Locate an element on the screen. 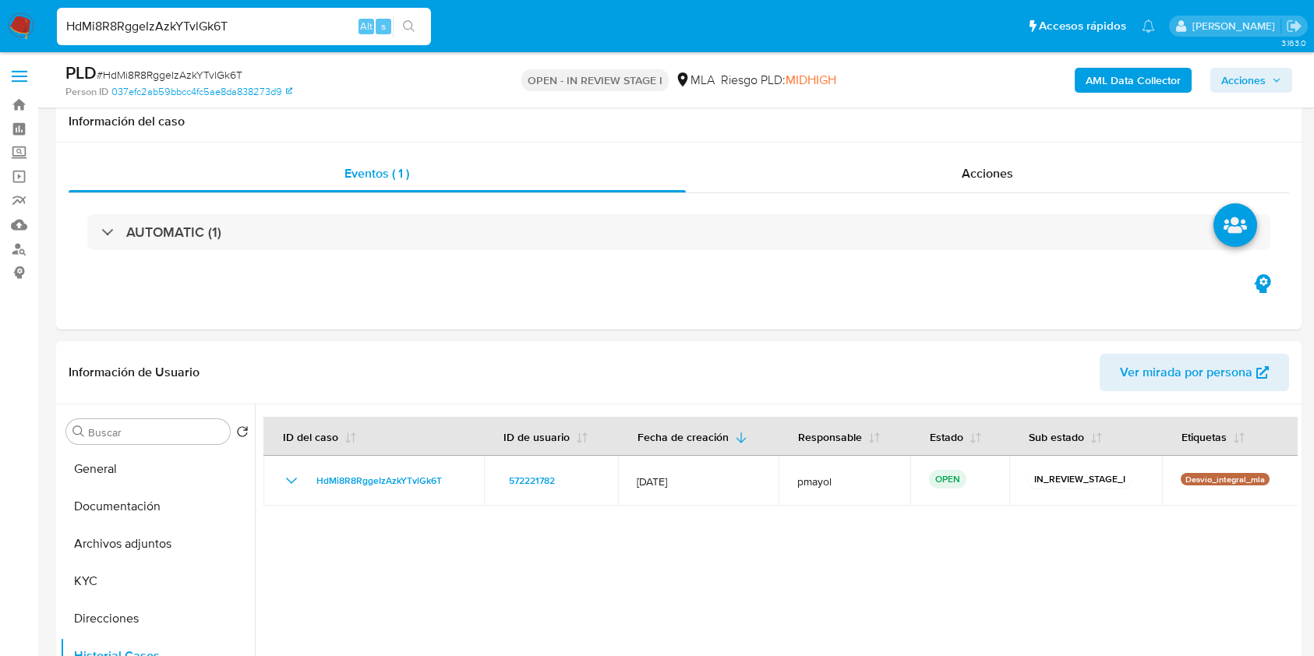  button: KYC is located at coordinates (157, 581).